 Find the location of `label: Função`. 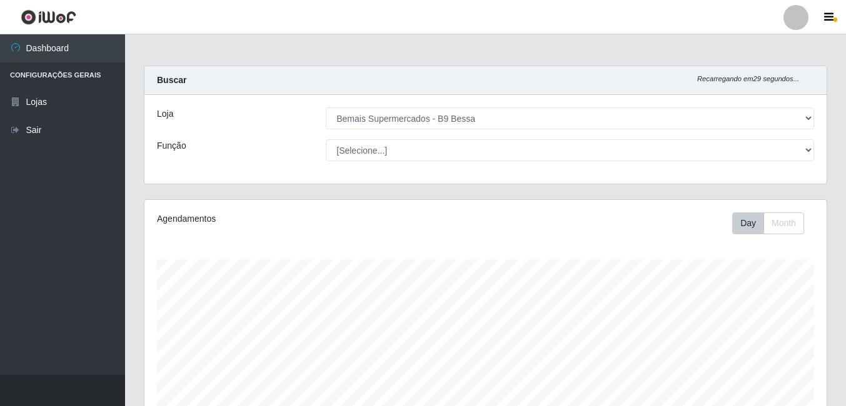

label: Função is located at coordinates (171, 146).